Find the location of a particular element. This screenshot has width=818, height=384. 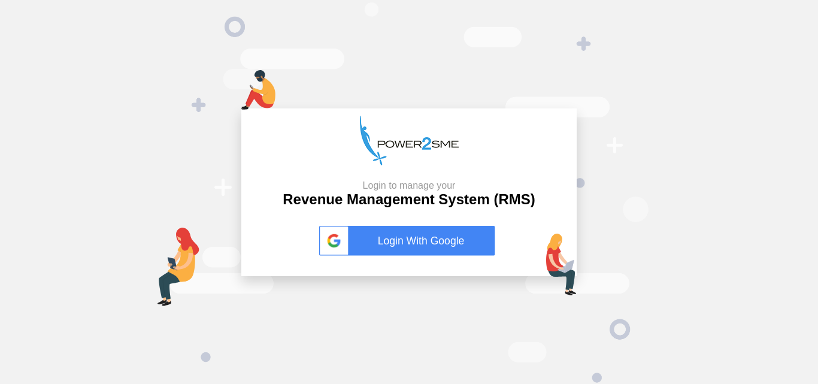

img: p2s_logo.png is located at coordinates (409, 140).